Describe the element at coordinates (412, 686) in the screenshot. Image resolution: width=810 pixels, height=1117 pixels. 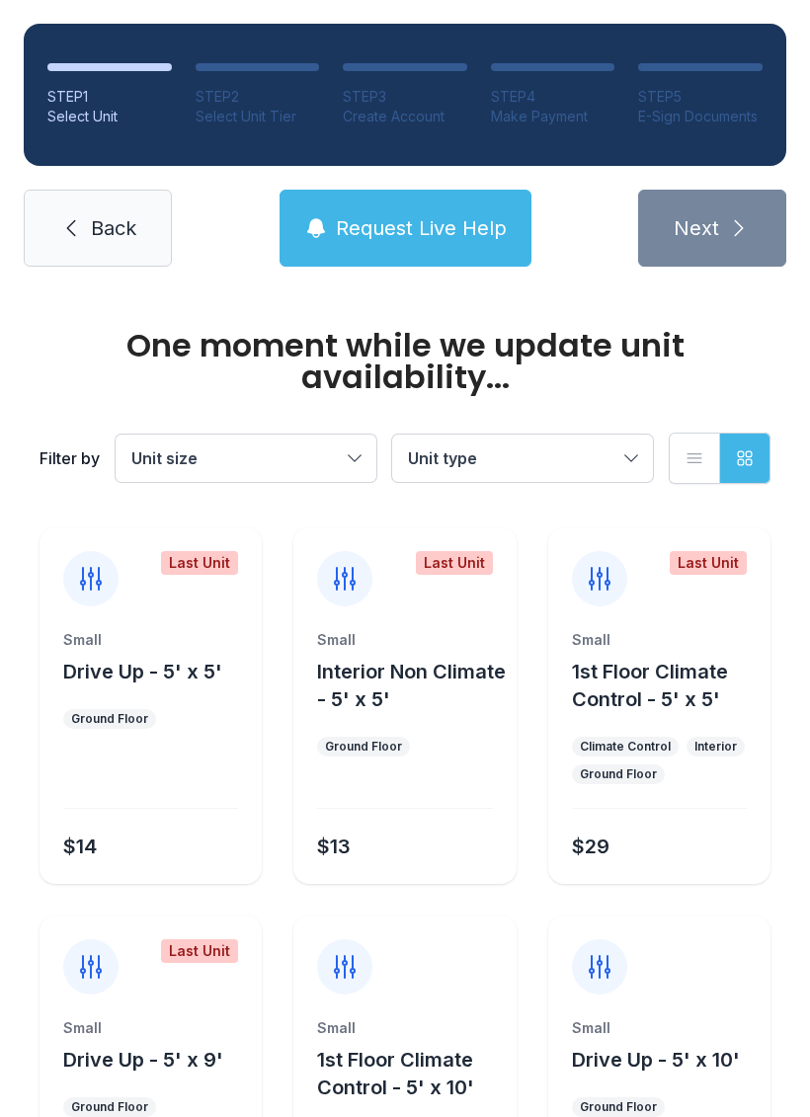
I see `button: Interior Non Climate - 5' x 5'` at that location.